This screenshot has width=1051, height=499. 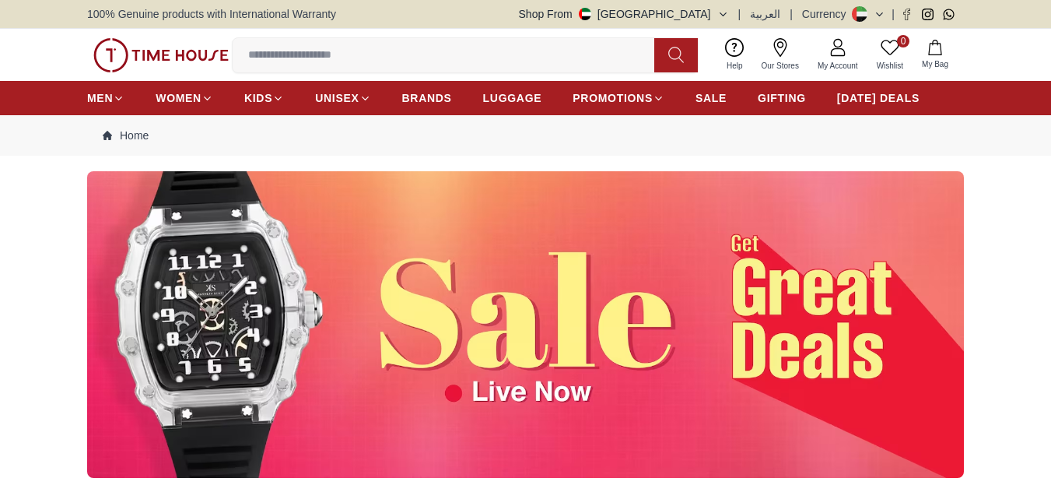 What do you see at coordinates (585, 14) in the screenshot?
I see `img: United Arab Emirates` at bounding box center [585, 14].